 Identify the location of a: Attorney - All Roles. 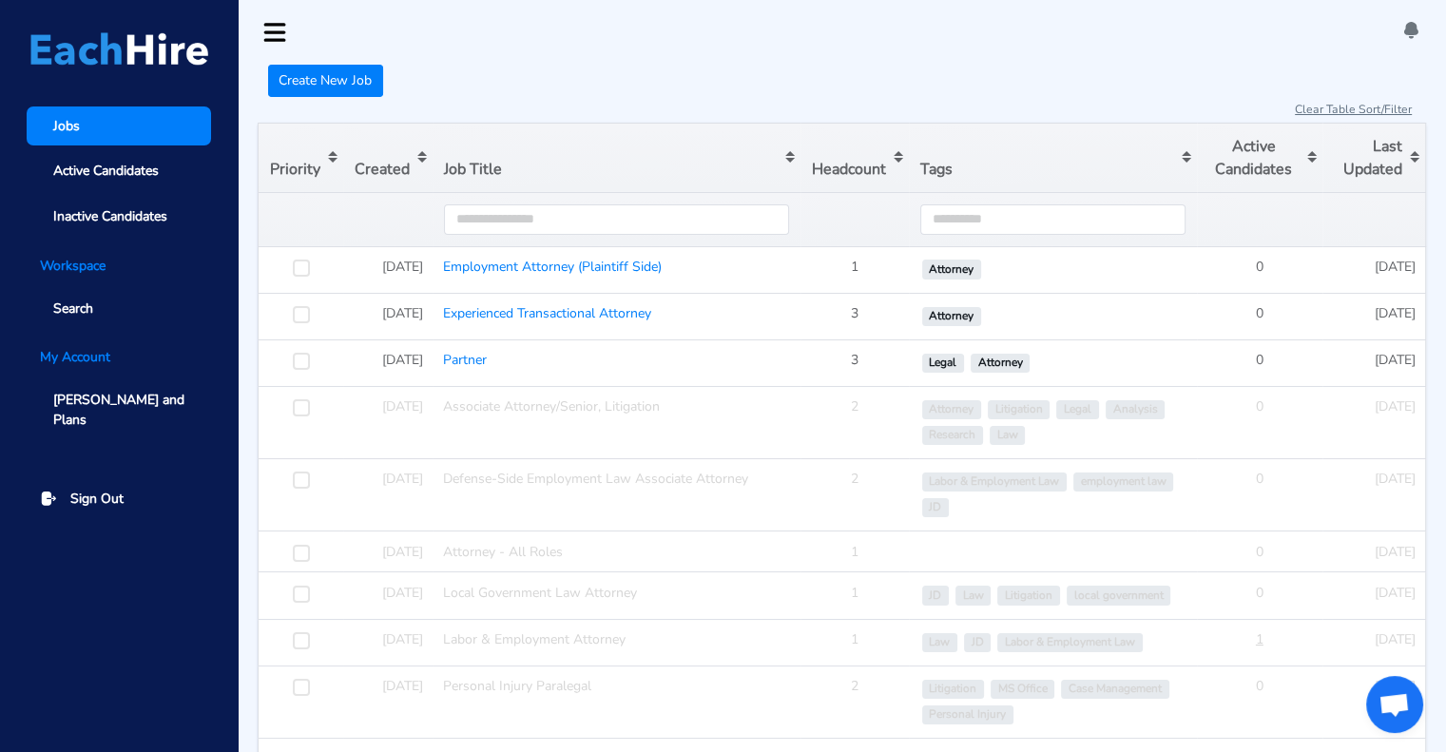
(503, 551).